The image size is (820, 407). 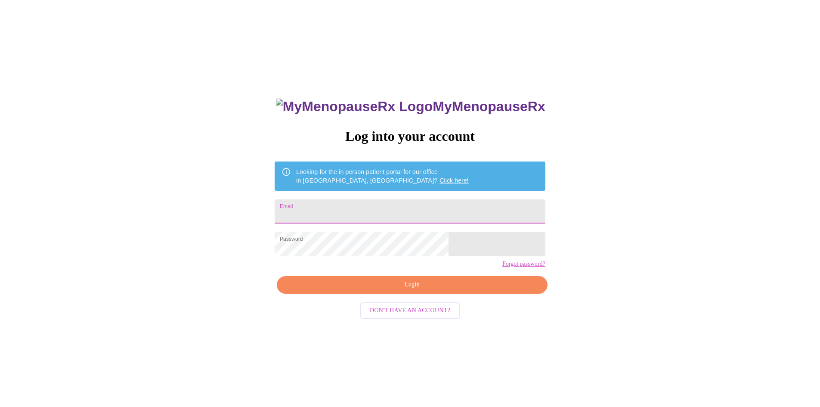 I want to click on button: Don't have an account?, so click(x=410, y=310).